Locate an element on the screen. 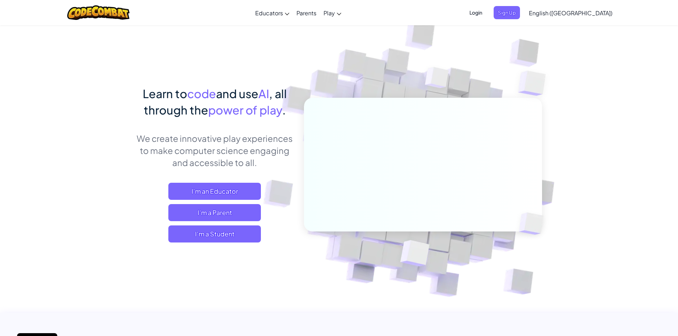  span: Play is located at coordinates (329, 13).